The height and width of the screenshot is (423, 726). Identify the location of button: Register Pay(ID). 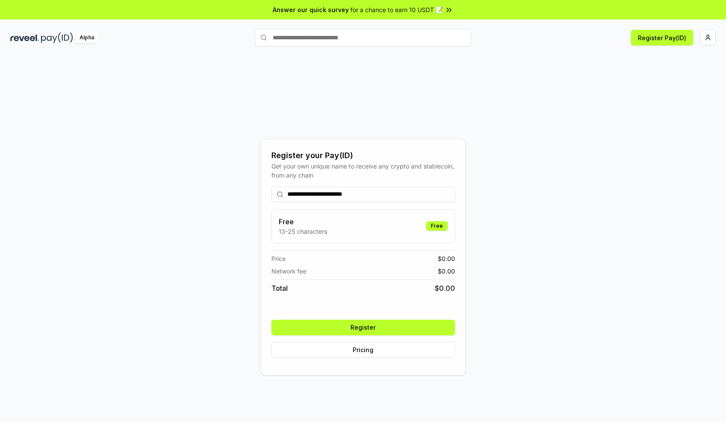
(662, 38).